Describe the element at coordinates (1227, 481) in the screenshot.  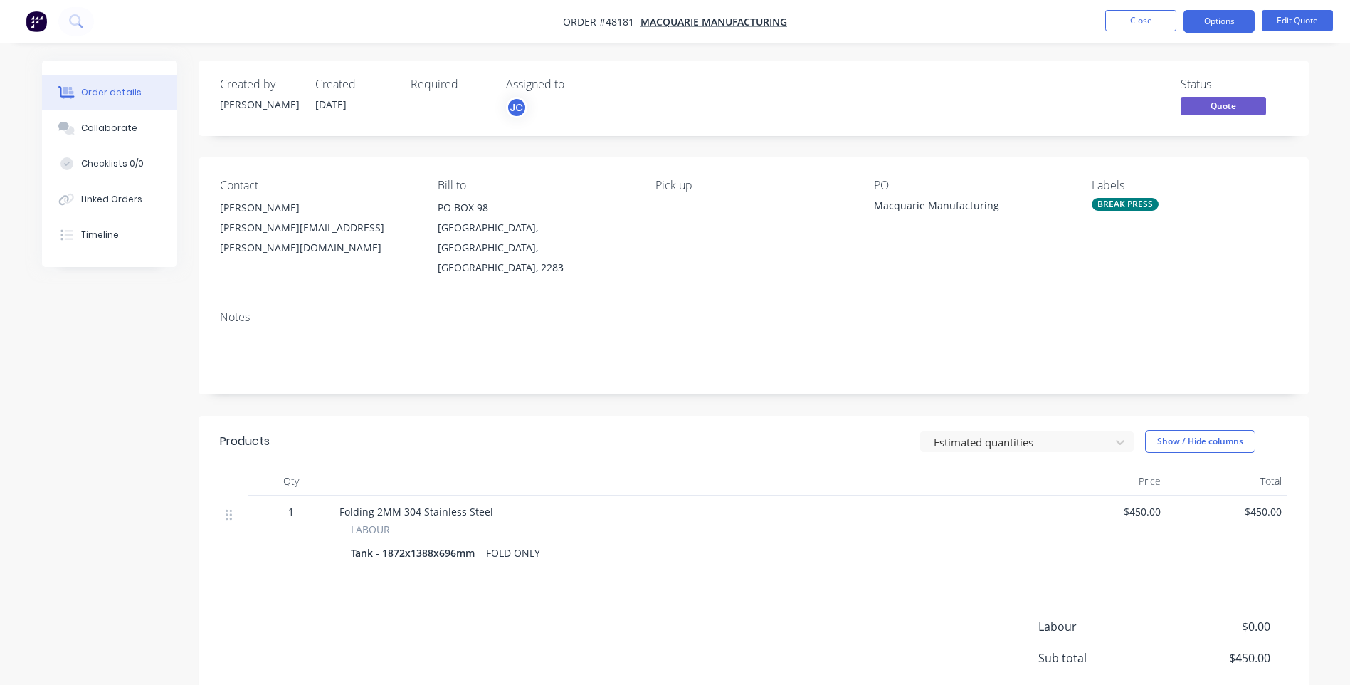
I see `div: Total` at that location.